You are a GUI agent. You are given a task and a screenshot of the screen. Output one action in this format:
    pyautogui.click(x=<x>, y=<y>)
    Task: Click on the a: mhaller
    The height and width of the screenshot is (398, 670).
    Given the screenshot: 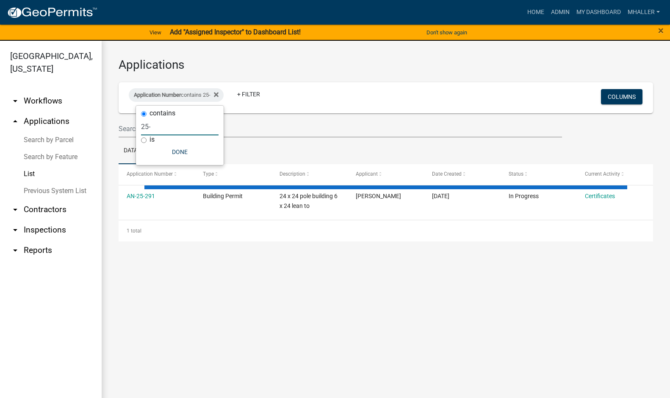 What is the action you would take?
    pyautogui.click(x=644, y=12)
    